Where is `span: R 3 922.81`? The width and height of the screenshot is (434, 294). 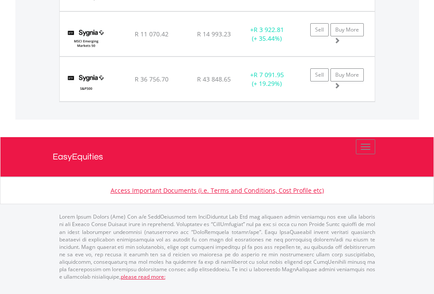
span: R 3 922.81 is located at coordinates (268, 29).